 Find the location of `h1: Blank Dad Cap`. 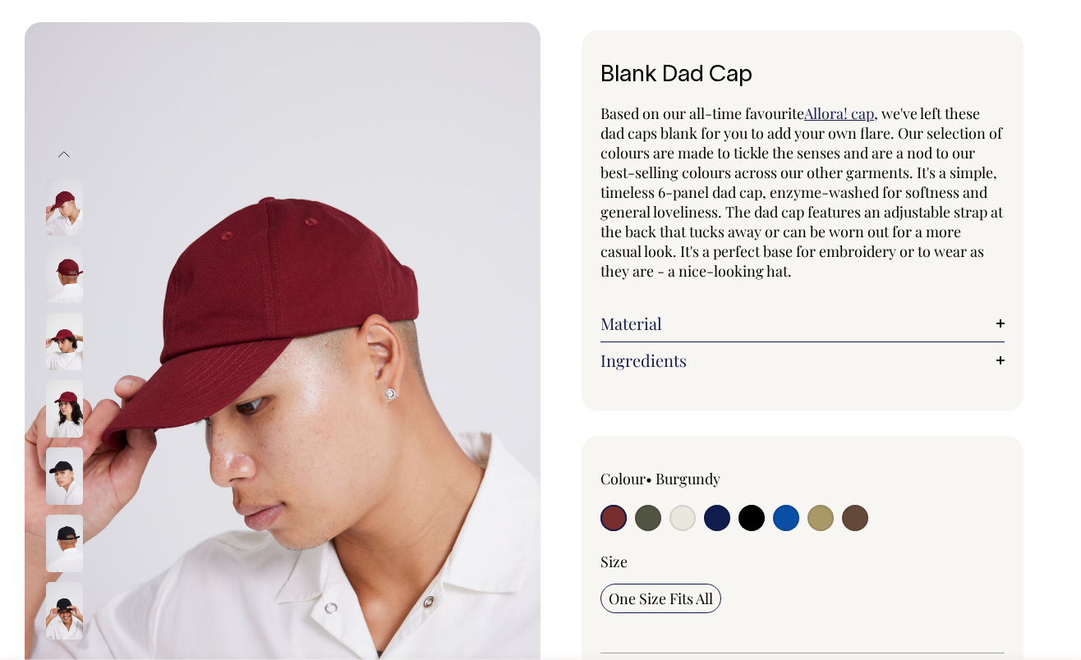

h1: Blank Dad Cap is located at coordinates (802, 76).